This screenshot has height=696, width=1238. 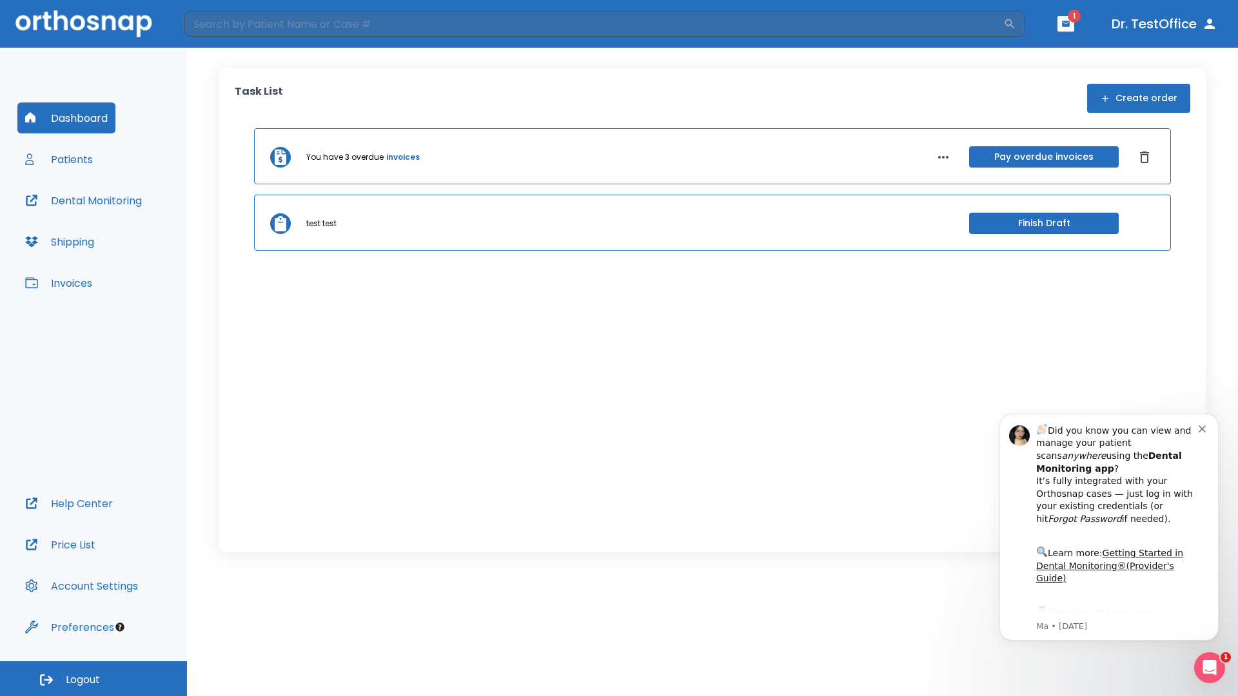 I want to click on a: Patients, so click(x=59, y=159).